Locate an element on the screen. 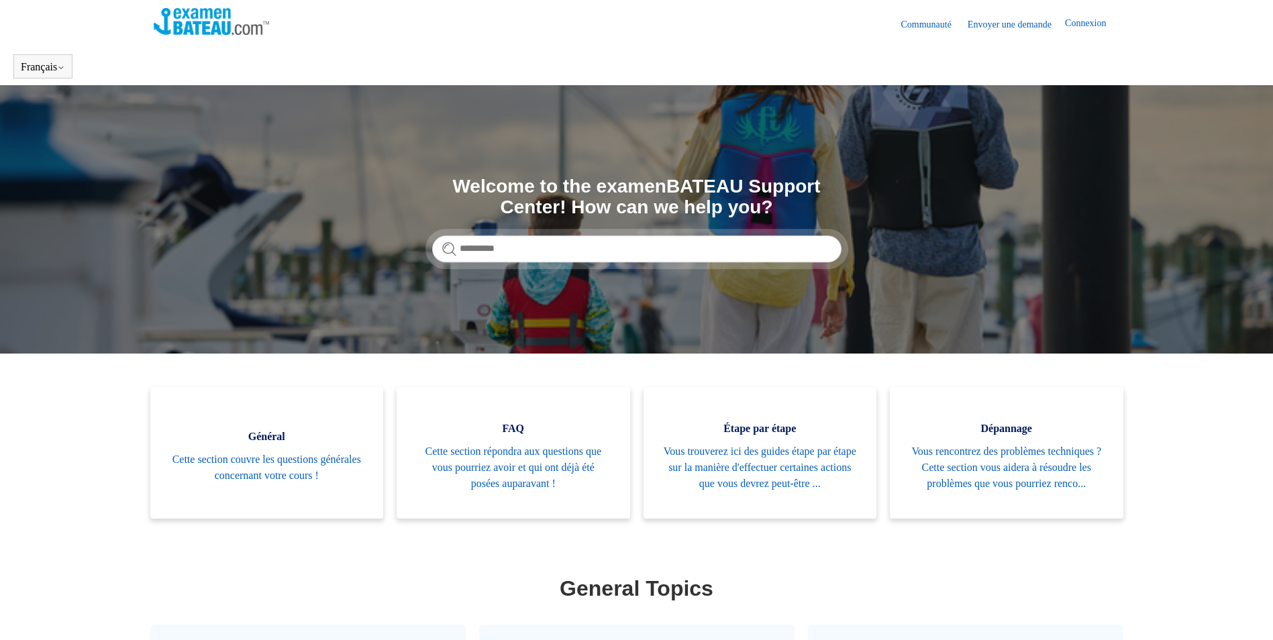  div: Live chat is located at coordinates (1245, 613).